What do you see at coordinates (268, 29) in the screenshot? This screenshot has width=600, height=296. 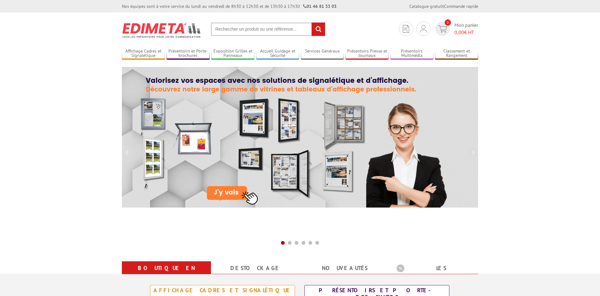 I see `input: Rechercher un produit ou une référence...` at bounding box center [268, 29].